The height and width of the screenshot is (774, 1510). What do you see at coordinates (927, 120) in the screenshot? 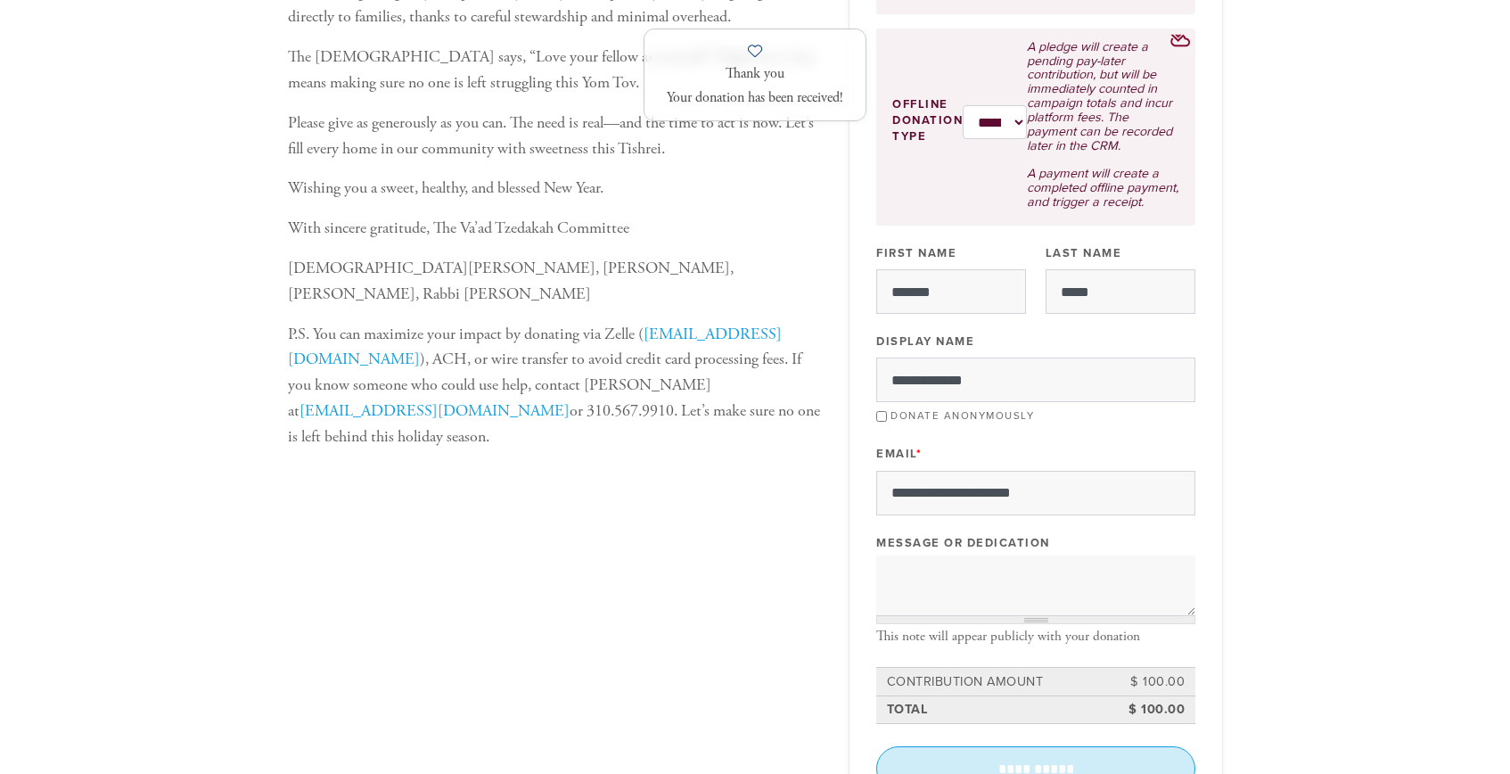
I see `label: Offline donation type` at bounding box center [927, 120].